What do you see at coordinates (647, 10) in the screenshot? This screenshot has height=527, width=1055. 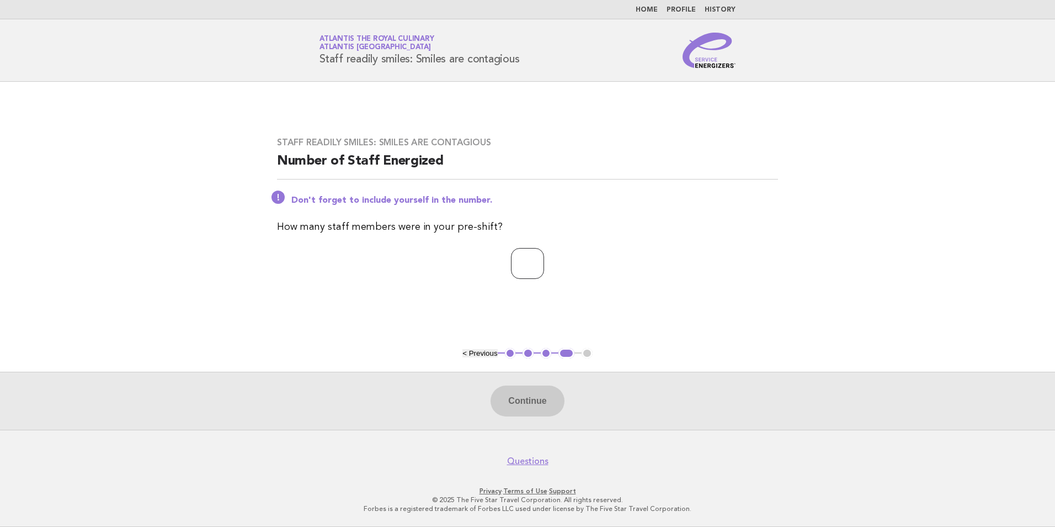 I see `a: Home` at bounding box center [647, 10].